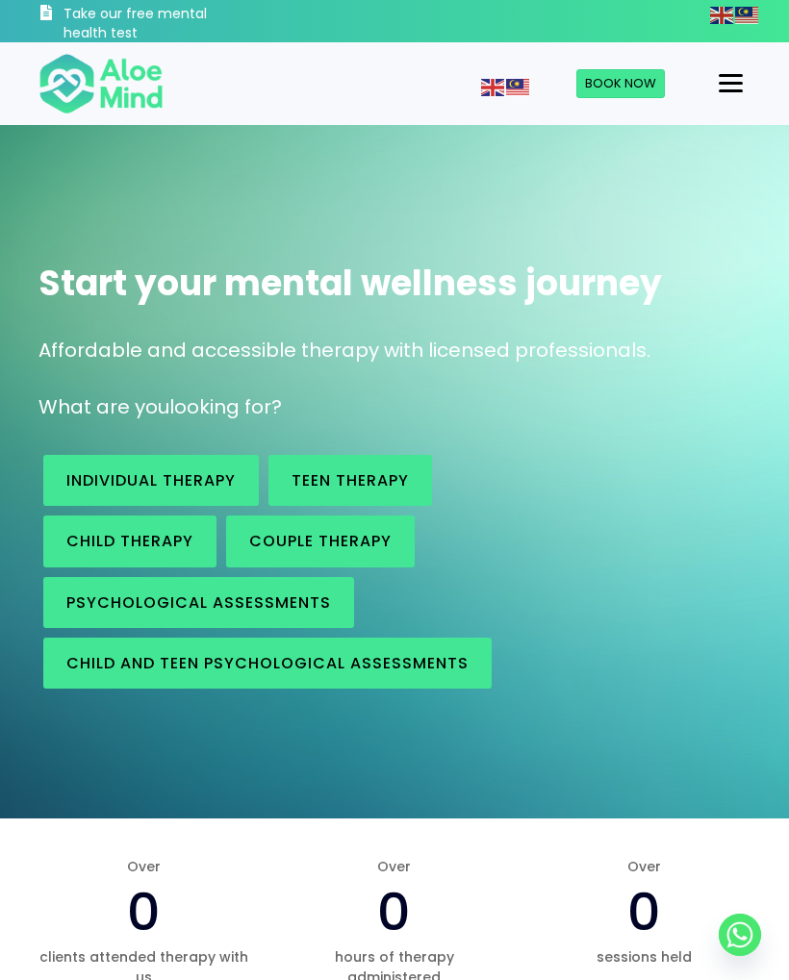 The width and height of the screenshot is (789, 980). I want to click on span: Individual therapy, so click(151, 480).